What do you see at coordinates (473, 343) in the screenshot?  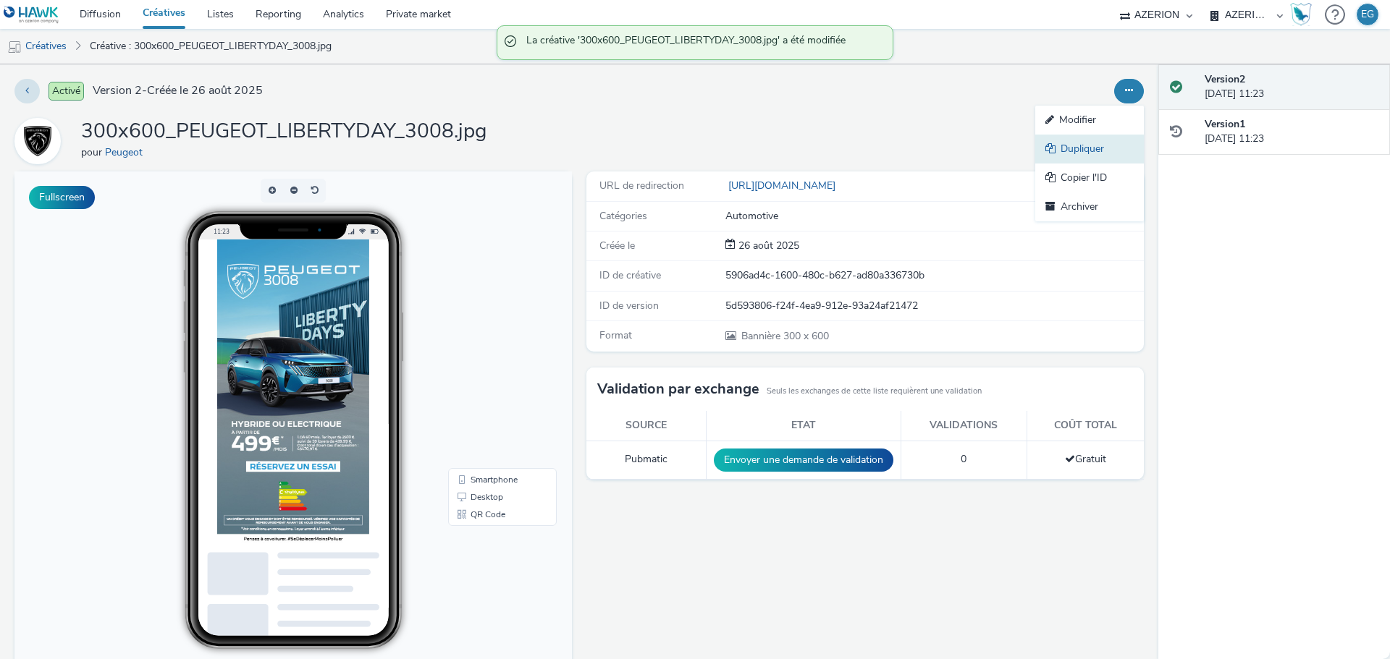 I see `span: QR Code` at bounding box center [473, 343].